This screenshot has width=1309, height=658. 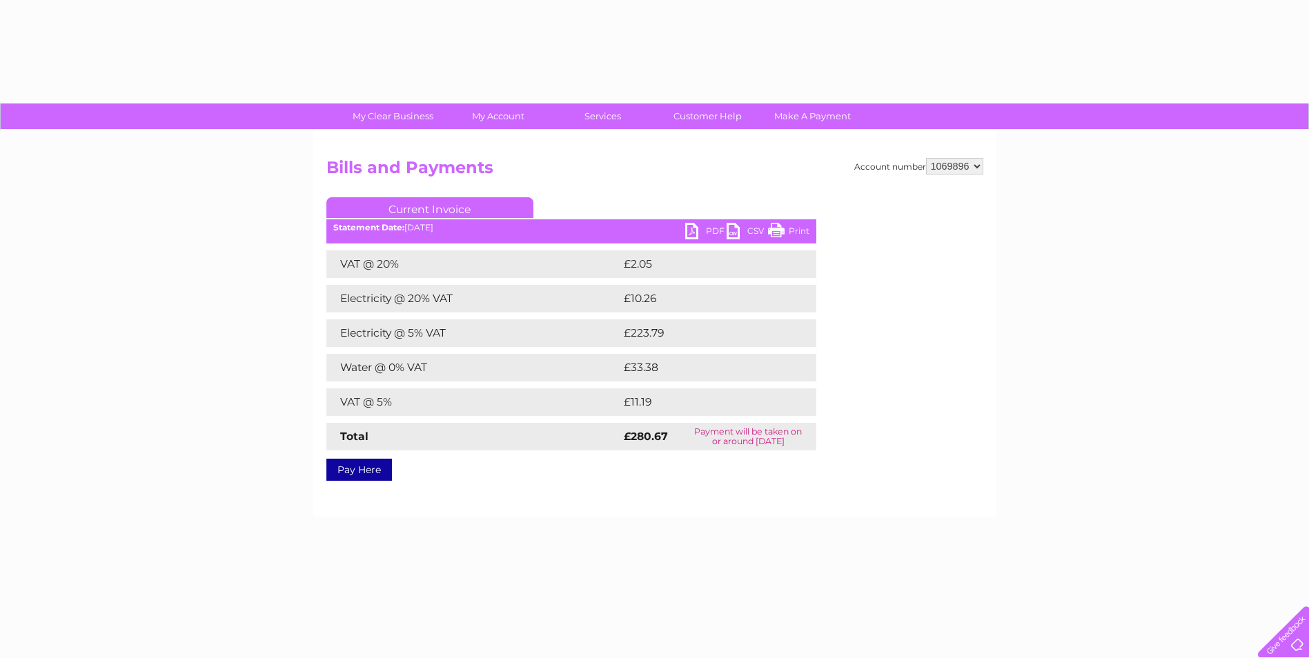 I want to click on a: CSV, so click(x=747, y=232).